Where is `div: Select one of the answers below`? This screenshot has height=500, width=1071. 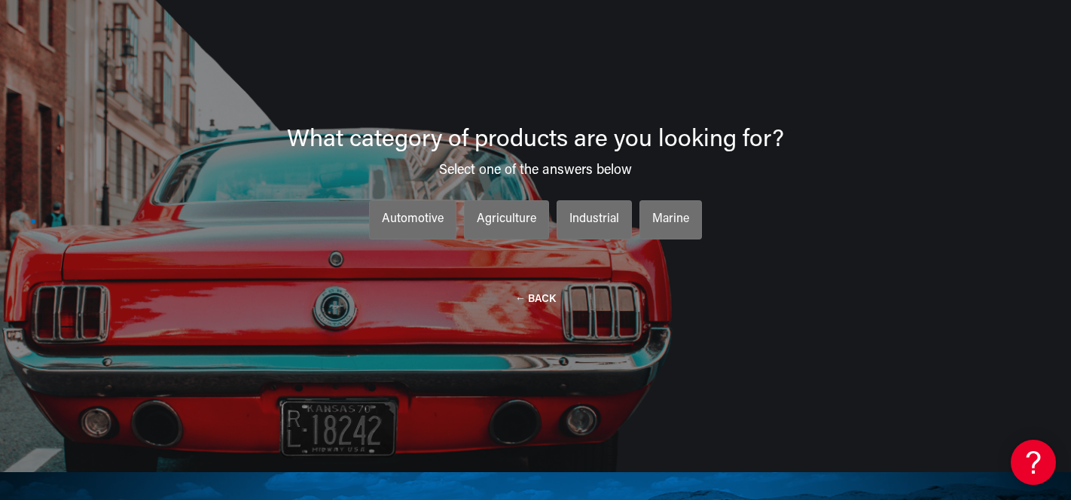 div: Select one of the answers below is located at coordinates (535, 165).